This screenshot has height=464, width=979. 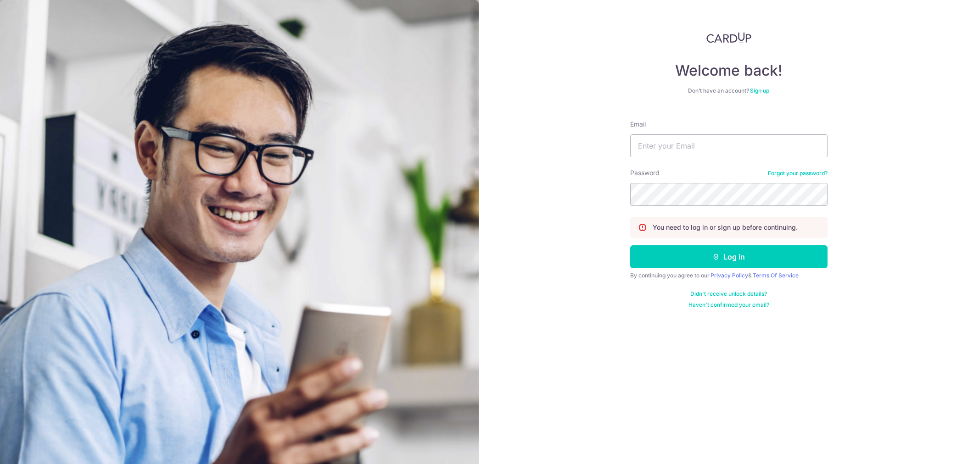 I want to click on a: Haven't confirmed your email?, so click(x=729, y=305).